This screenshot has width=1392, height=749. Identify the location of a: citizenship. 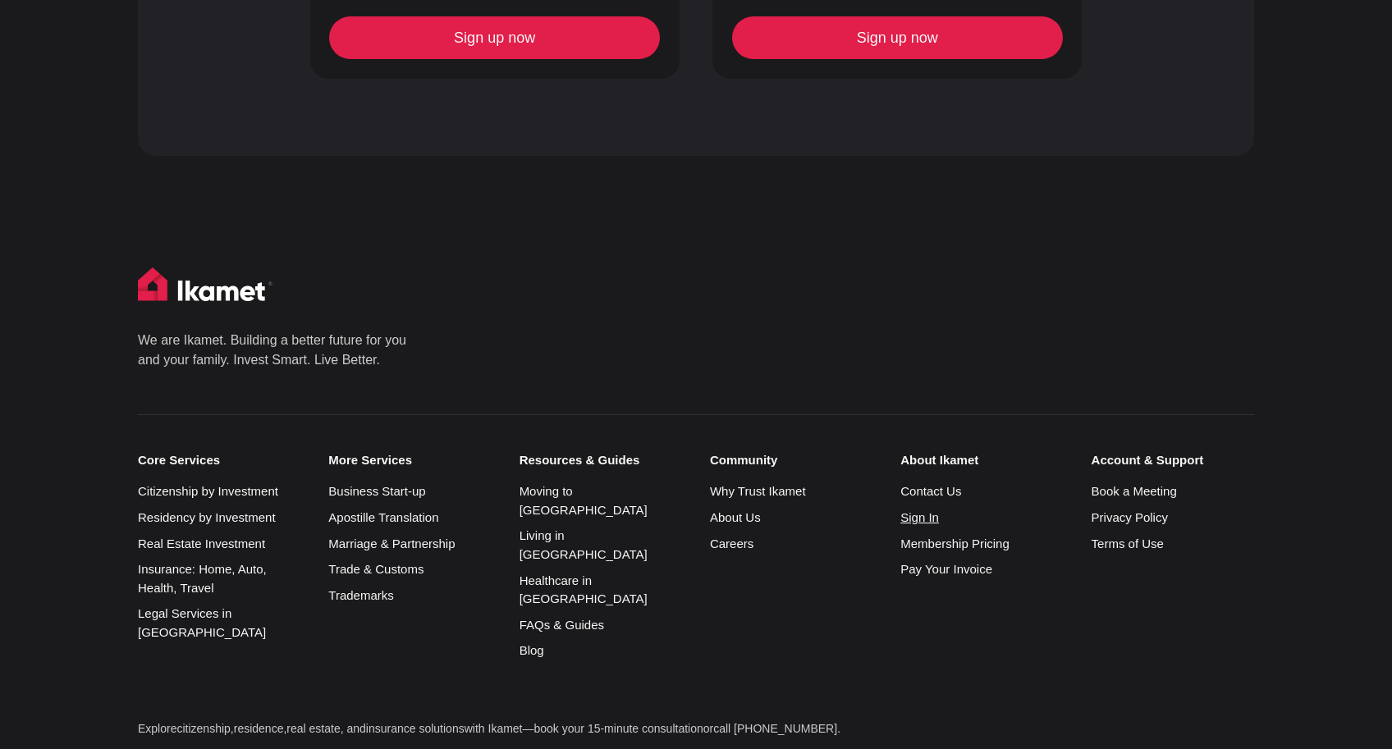
(203, 729).